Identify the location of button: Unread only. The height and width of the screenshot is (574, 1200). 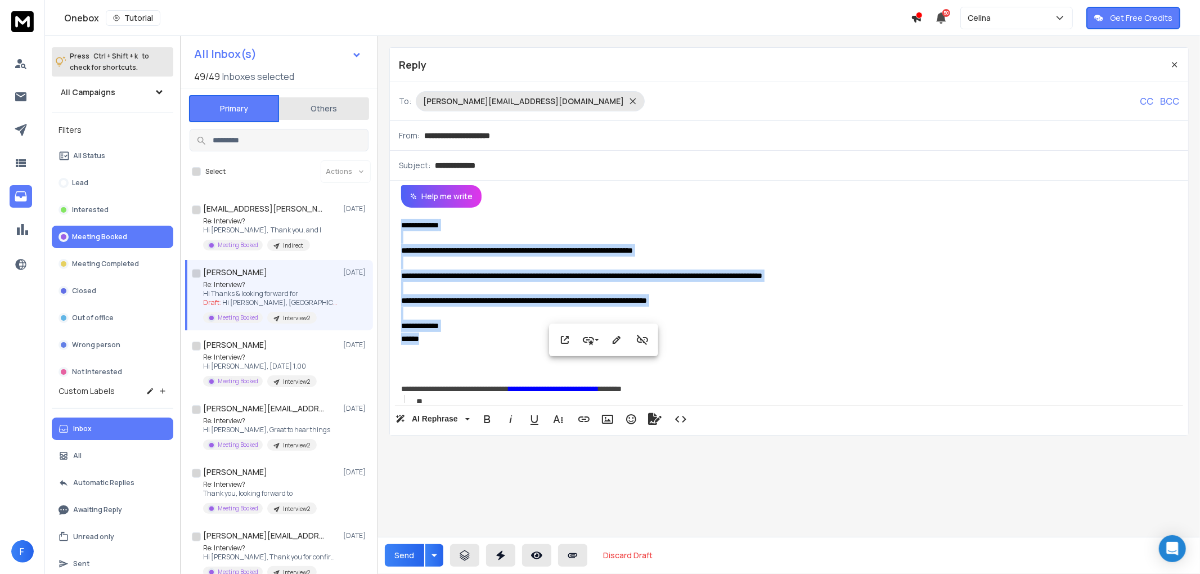
(113, 537).